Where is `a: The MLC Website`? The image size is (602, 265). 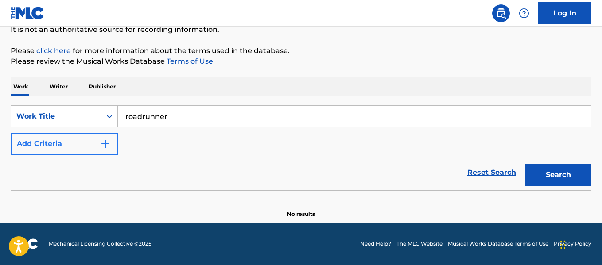
a: The MLC Website is located at coordinates (420, 244).